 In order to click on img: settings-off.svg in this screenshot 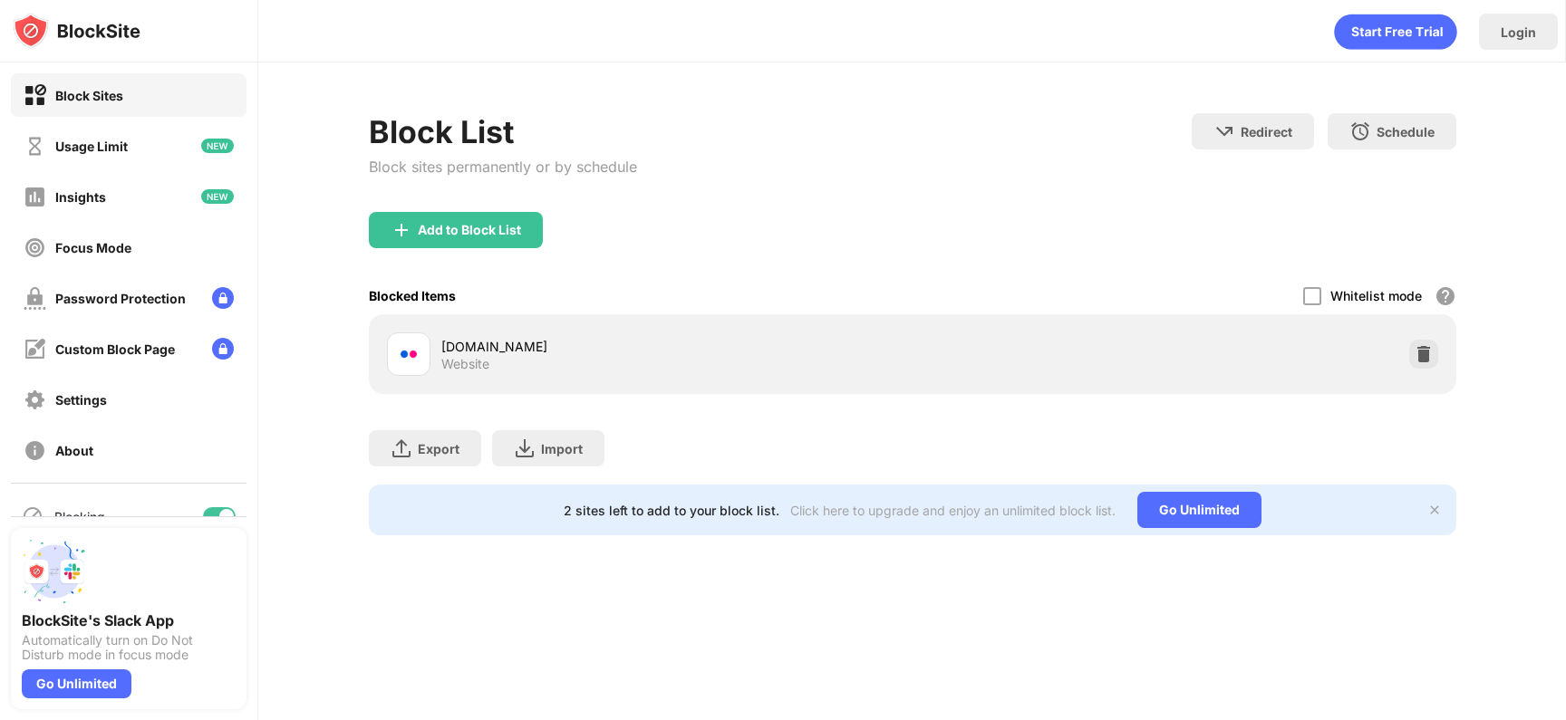, I will do `click(34, 400)`.